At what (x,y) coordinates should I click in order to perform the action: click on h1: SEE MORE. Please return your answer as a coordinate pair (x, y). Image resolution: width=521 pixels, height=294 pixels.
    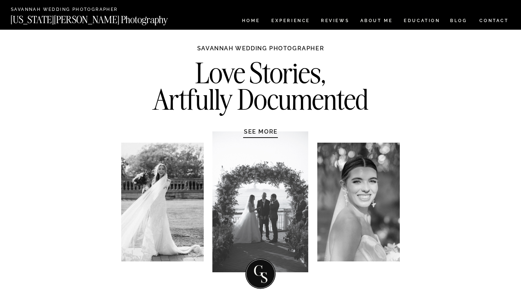
    Looking at the image, I should click on (261, 131).